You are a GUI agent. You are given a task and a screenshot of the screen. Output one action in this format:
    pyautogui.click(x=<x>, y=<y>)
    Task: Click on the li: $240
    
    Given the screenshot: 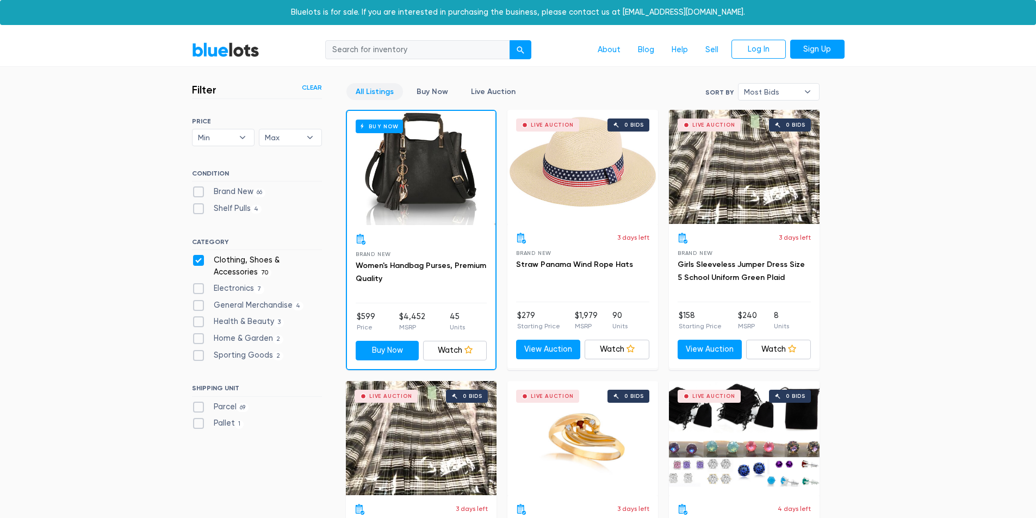 What is the action you would take?
    pyautogui.click(x=747, y=321)
    